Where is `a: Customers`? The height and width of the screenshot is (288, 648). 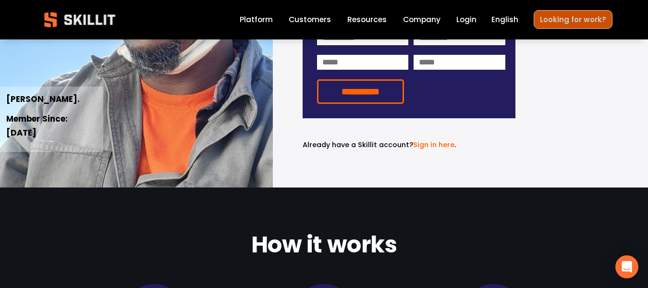 a: Customers is located at coordinates (310, 20).